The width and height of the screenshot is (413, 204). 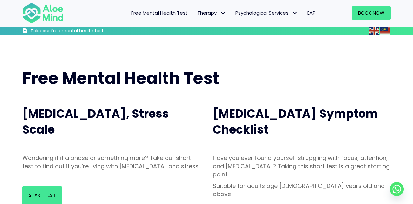 I want to click on img: ms, so click(x=385, y=31).